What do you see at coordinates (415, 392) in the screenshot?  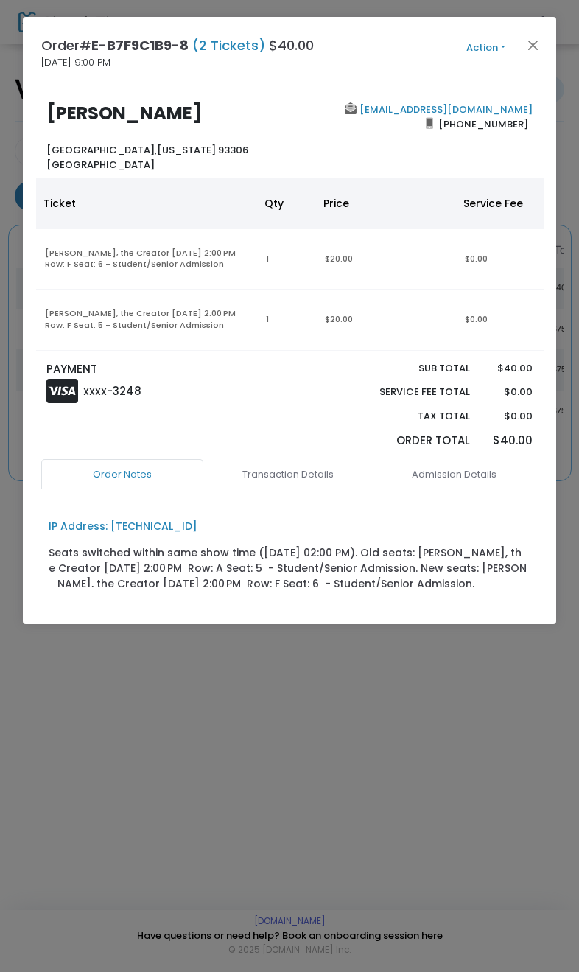 I see `p: Service Fee Total` at bounding box center [415, 392].